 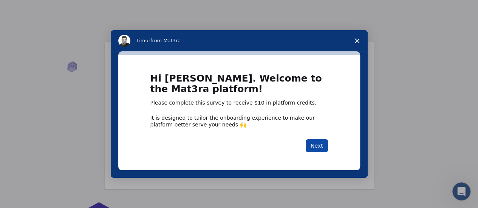 I want to click on img: Profile image for Timur, so click(x=124, y=41).